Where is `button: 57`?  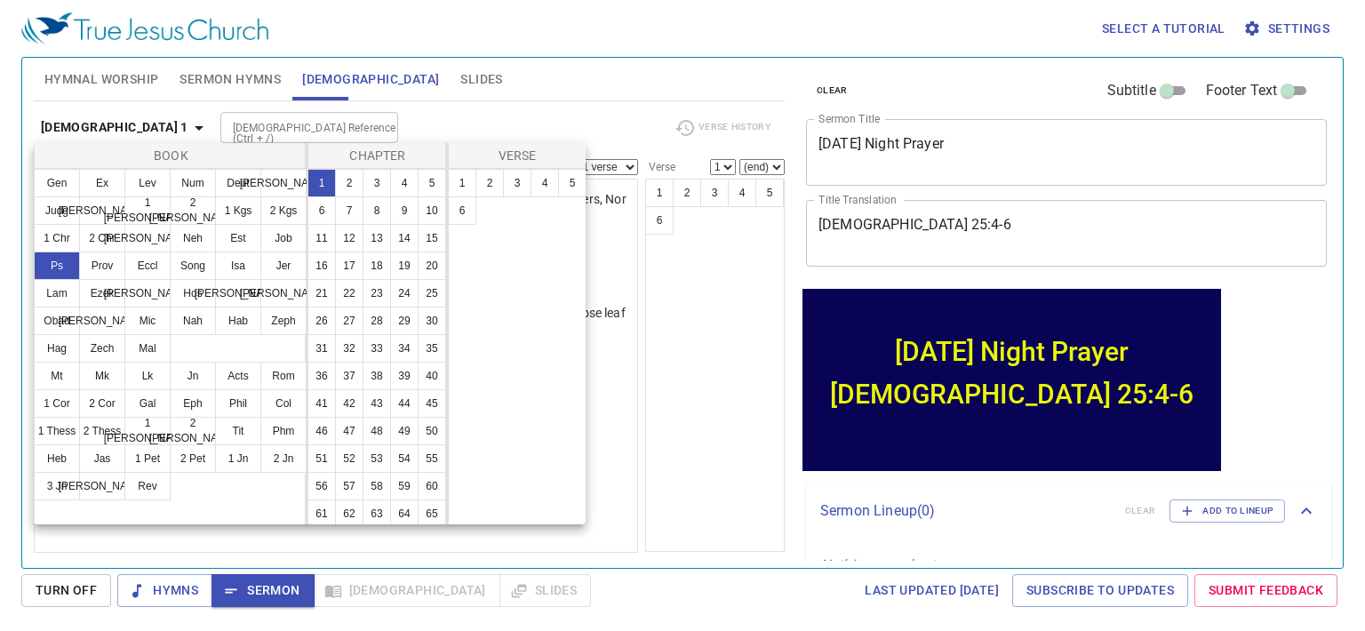
button: 57 is located at coordinates (349, 486).